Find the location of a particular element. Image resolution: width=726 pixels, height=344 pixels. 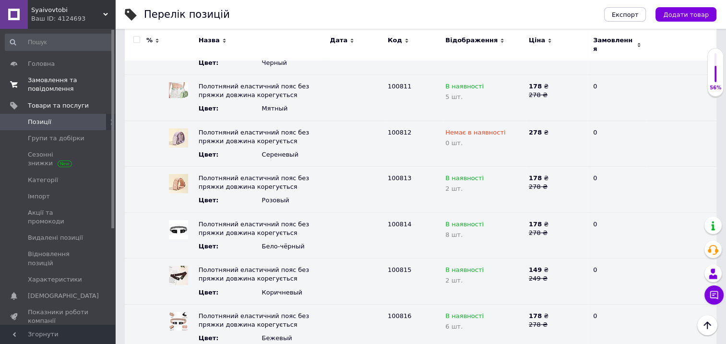

span: Акції та промокоди is located at coordinates (58, 217).